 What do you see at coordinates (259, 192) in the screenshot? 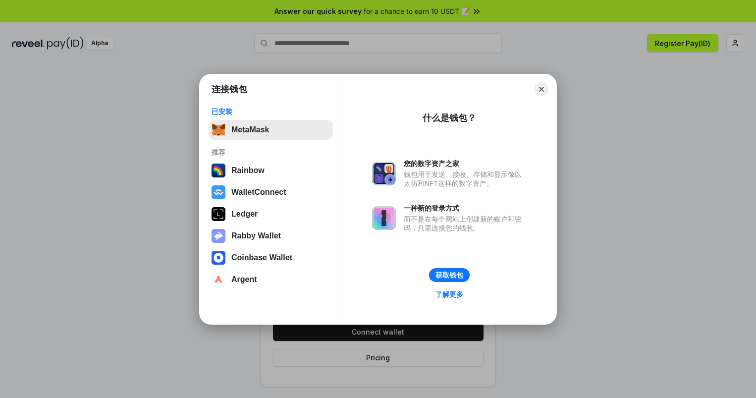
I see `div: WalletConnect` at bounding box center [259, 192].